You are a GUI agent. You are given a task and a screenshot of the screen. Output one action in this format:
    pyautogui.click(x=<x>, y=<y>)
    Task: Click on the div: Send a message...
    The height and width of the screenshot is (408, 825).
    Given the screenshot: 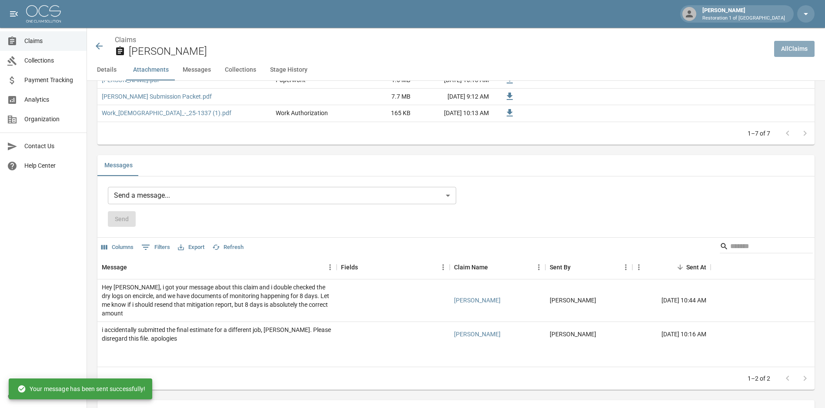 What is the action you would take?
    pyautogui.click(x=282, y=196)
    